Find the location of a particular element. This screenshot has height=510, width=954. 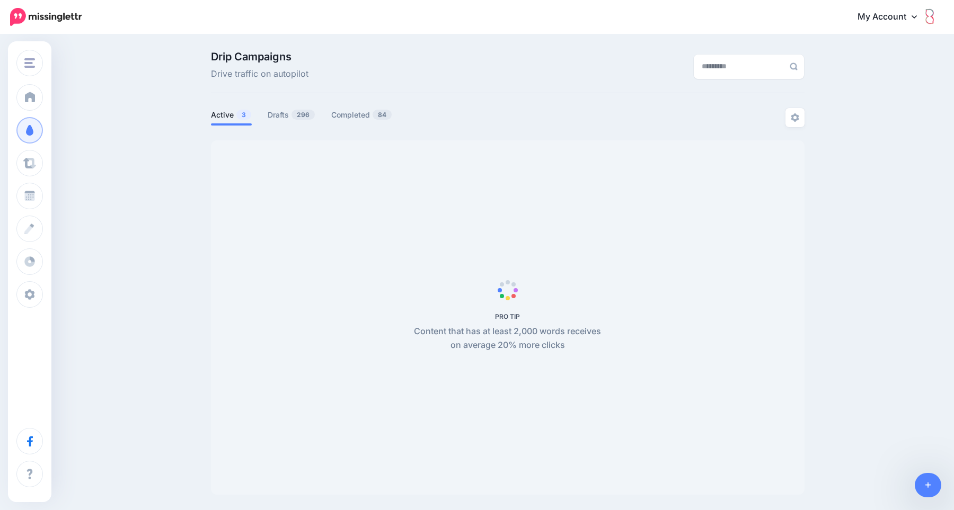

a: Completed84 is located at coordinates (361, 115).